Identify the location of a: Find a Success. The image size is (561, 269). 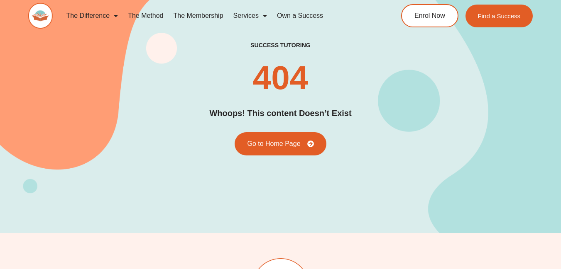
(499, 16).